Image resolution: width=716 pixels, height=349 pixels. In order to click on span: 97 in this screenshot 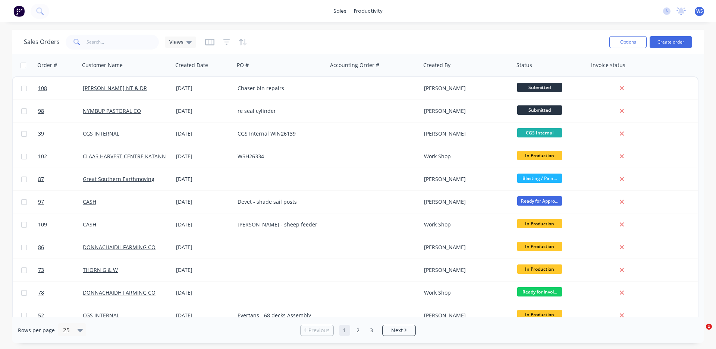, I will do `click(41, 202)`.